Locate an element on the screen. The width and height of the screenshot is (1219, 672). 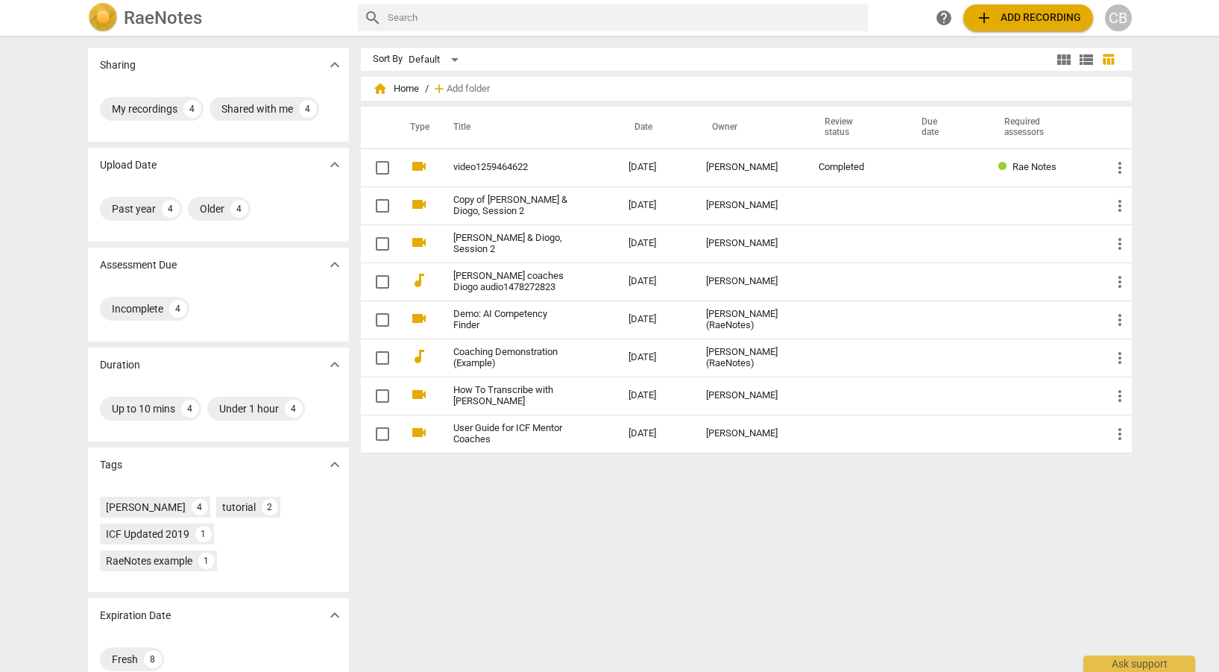
a: LogoRaeNotes is located at coordinates (217, 18).